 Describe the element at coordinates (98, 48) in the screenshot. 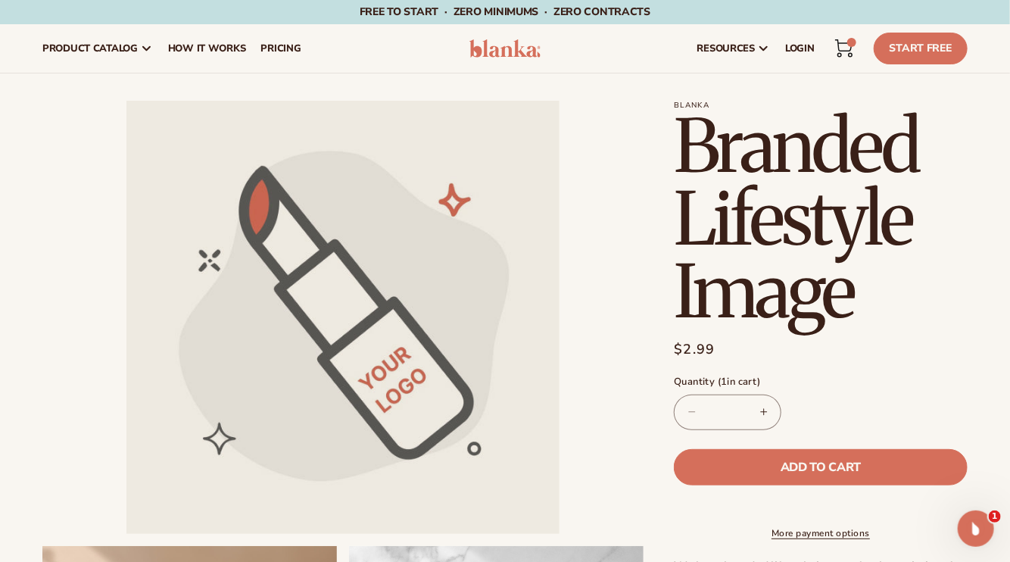

I see `a: product catalog` at that location.